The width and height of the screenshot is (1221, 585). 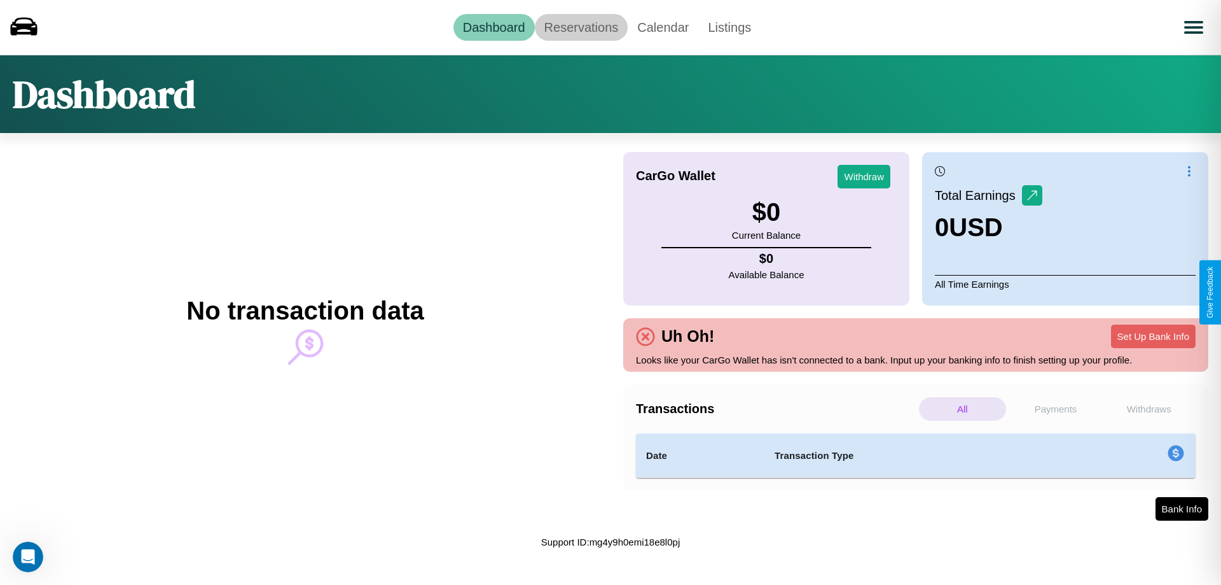 I want to click on h1: Dashboard, so click(x=104, y=94).